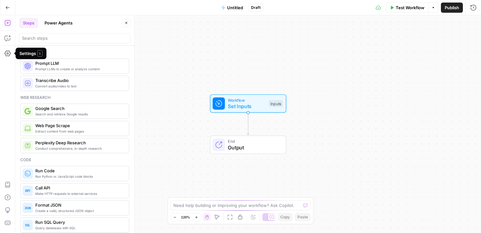  Describe the element at coordinates (80, 81) in the screenshot. I see `span: Transcribe Audio` at that location.